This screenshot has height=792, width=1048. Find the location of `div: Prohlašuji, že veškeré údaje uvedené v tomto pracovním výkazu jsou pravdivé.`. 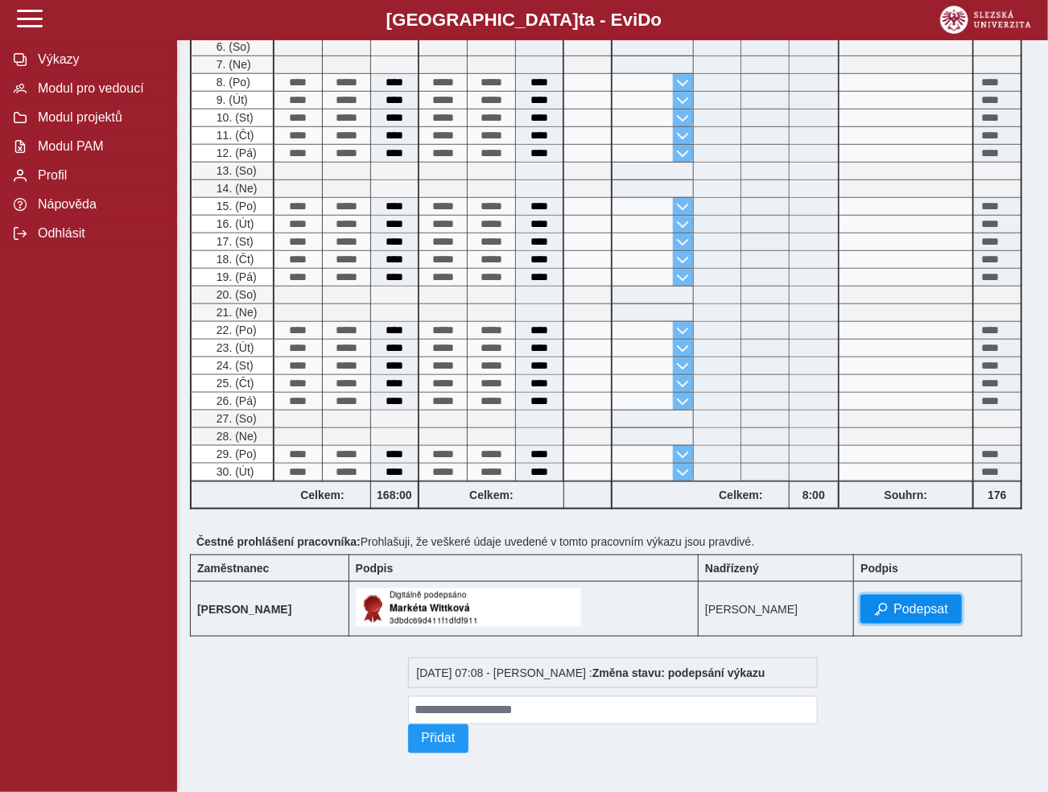

div: Prohlašuji, že veškeré údaje uvedené v tomto pracovním výkazu jsou pravdivé. is located at coordinates (613, 542).